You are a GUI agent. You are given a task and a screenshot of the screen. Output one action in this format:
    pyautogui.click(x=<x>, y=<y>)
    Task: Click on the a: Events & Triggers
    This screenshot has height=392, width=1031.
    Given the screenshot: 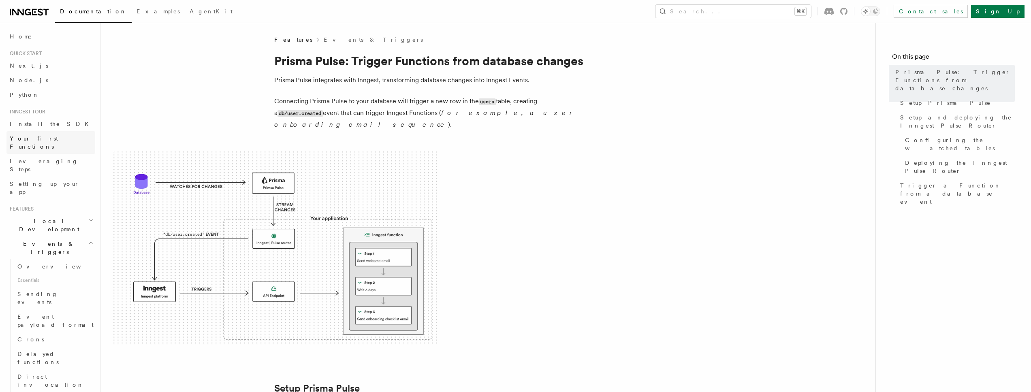 What is the action you would take?
    pyautogui.click(x=373, y=40)
    